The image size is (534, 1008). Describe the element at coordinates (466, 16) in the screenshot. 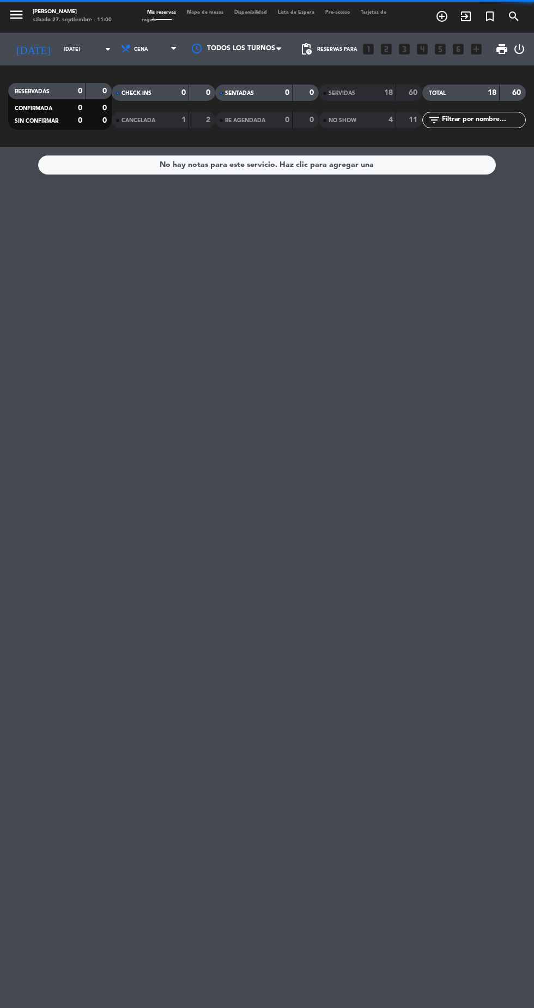

I see `i: exit_to_app` at that location.